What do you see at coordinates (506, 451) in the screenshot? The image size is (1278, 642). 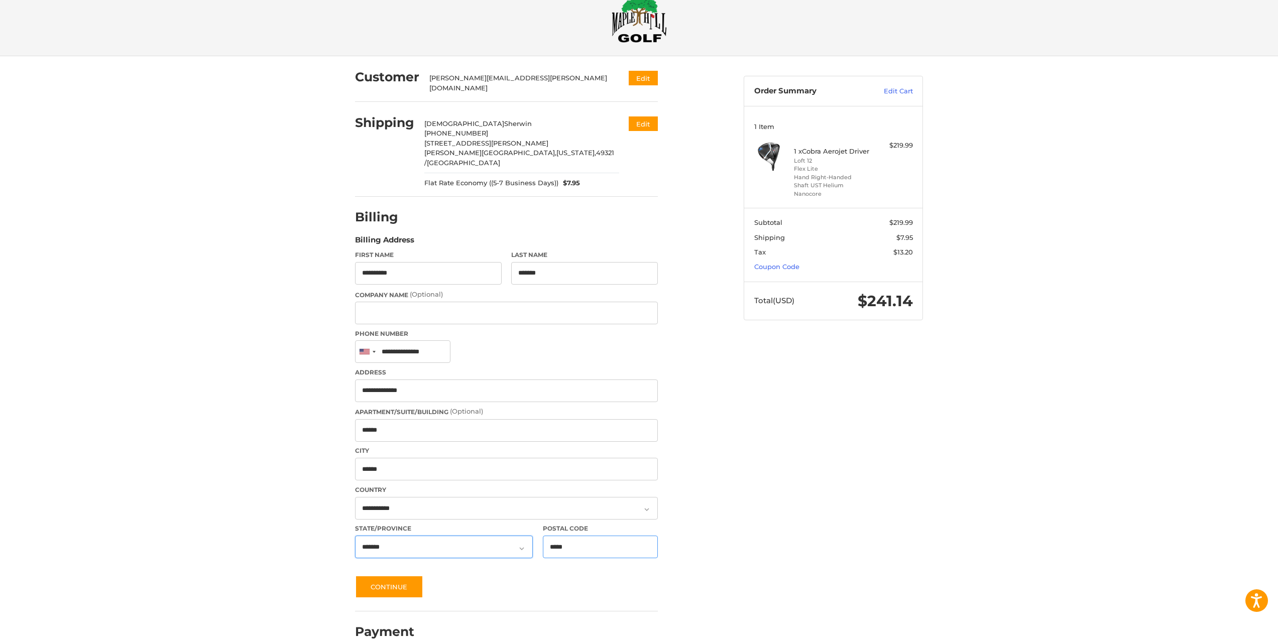 I see `label: City` at bounding box center [506, 451].